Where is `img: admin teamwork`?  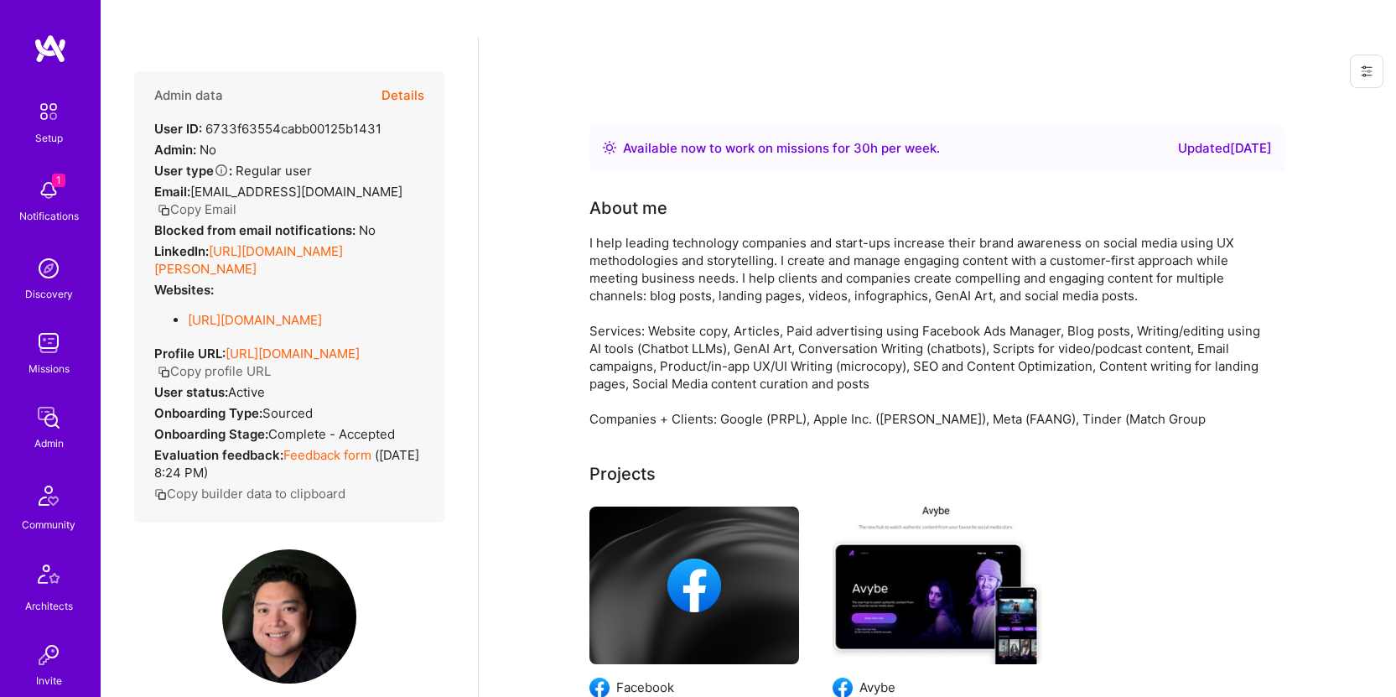
img: admin teamwork is located at coordinates (49, 418).